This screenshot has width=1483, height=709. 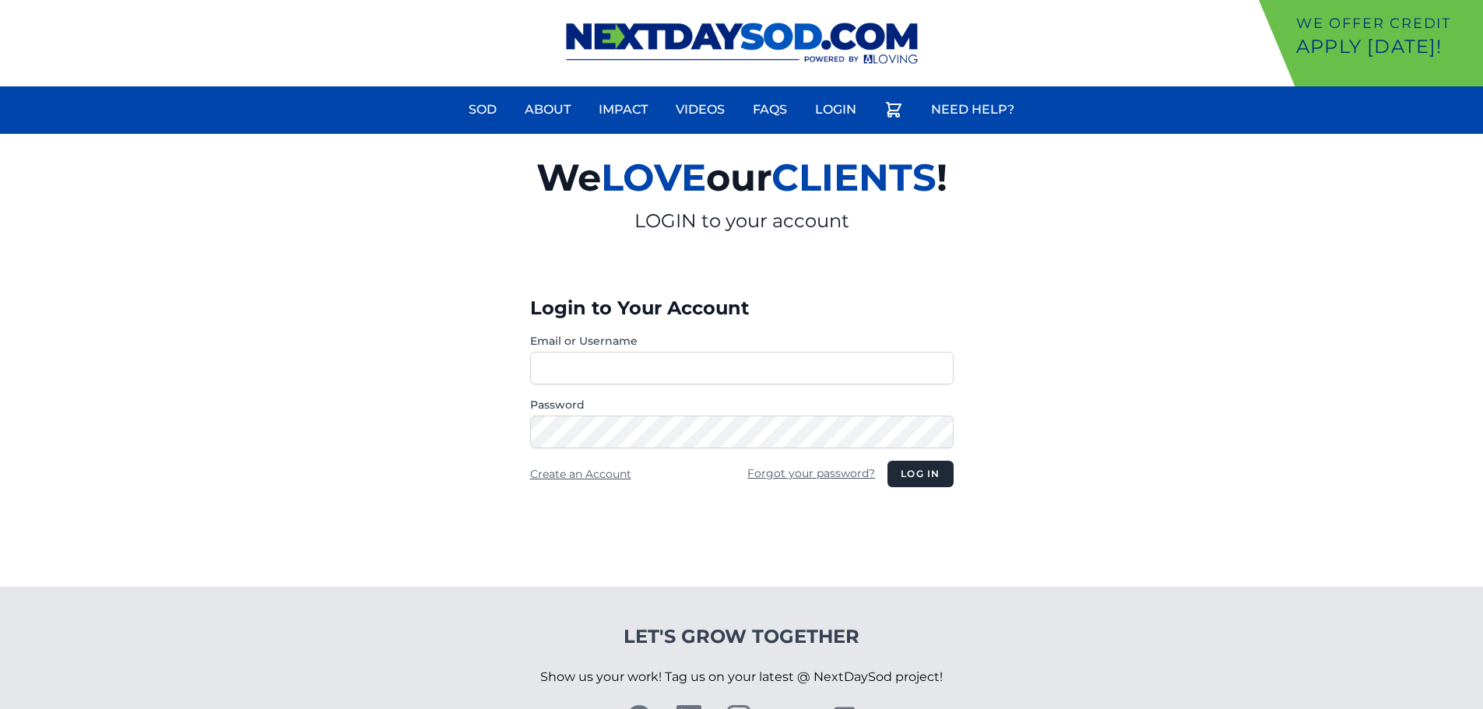 I want to click on a: Impact, so click(x=623, y=110).